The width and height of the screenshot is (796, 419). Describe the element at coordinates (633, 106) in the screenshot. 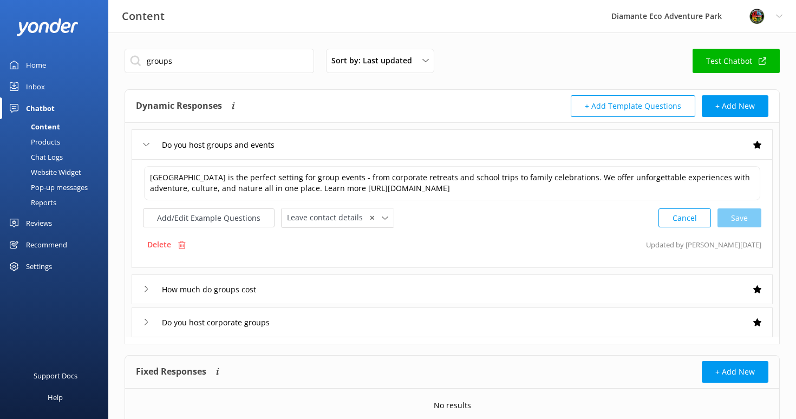

I see `button: + Add Template Questions` at that location.